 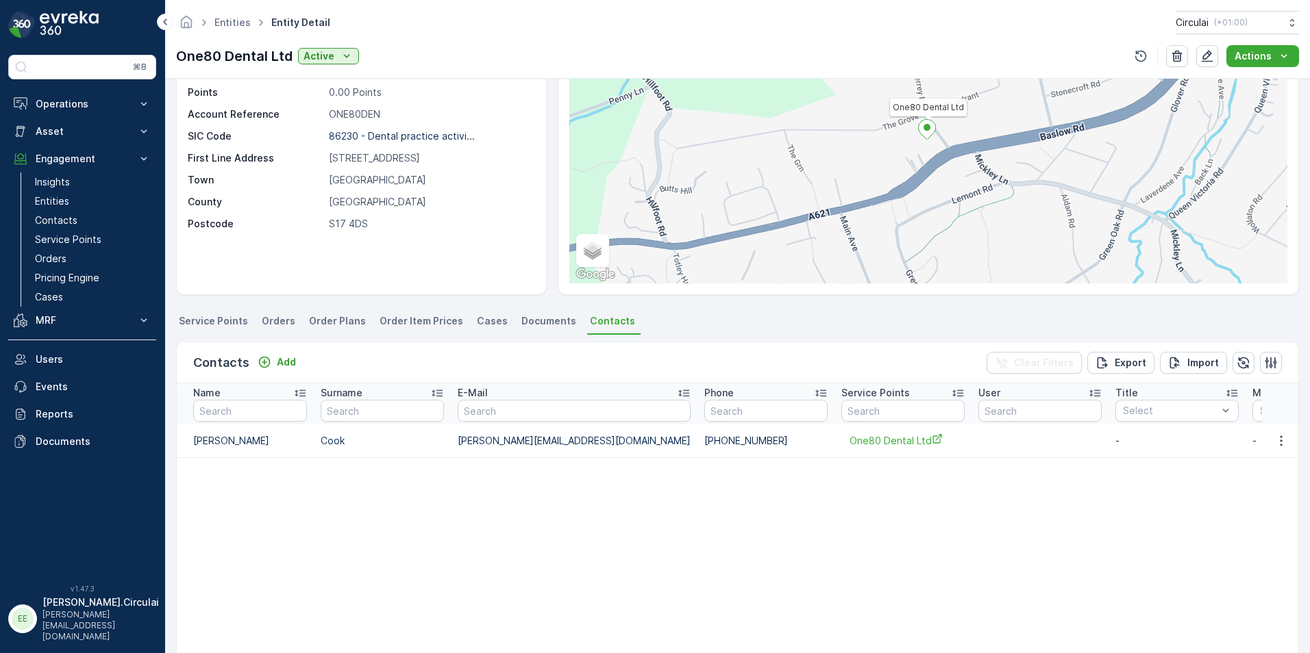 I want to click on span: v 1.47.3, so click(x=82, y=589).